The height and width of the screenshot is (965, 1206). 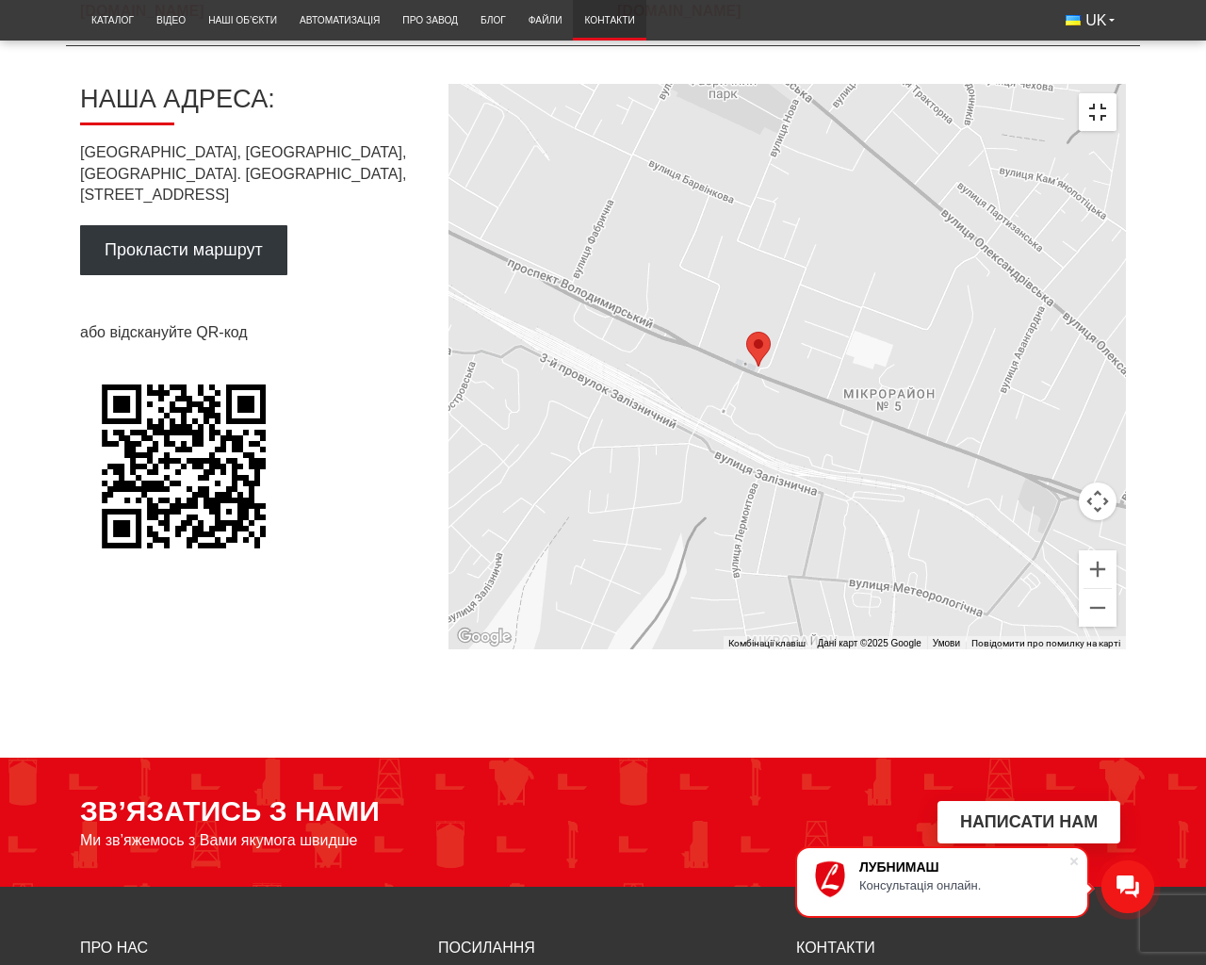 What do you see at coordinates (242, 20) in the screenshot?
I see `a: Наші об’єкти` at bounding box center [242, 20].